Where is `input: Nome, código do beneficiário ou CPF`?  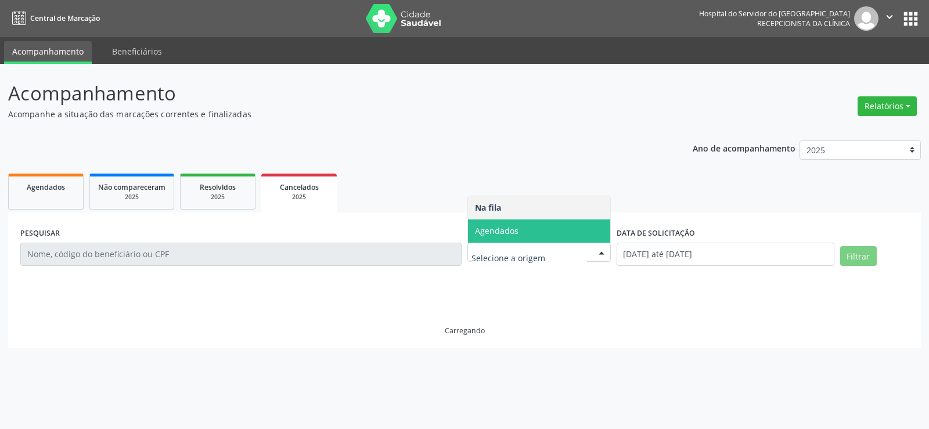 input: Nome, código do beneficiário ou CPF is located at coordinates (241, 254).